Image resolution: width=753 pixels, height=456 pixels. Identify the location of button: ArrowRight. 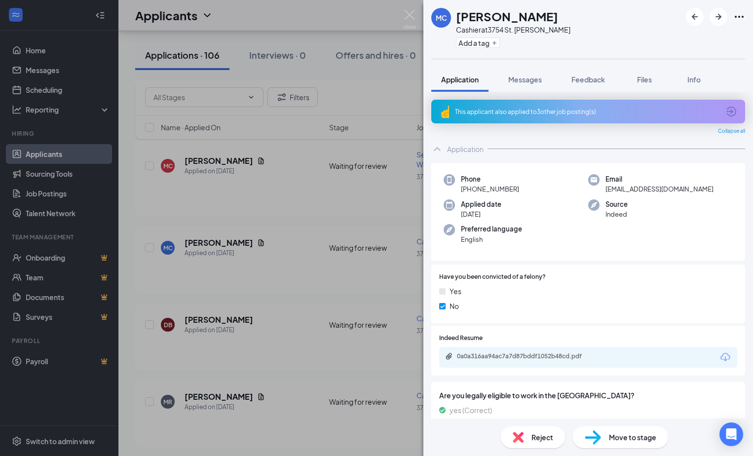
(718, 17).